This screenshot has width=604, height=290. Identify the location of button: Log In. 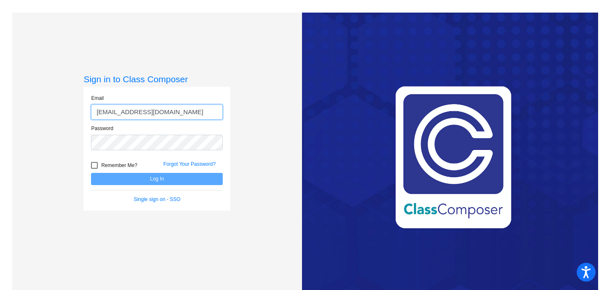
(157, 179).